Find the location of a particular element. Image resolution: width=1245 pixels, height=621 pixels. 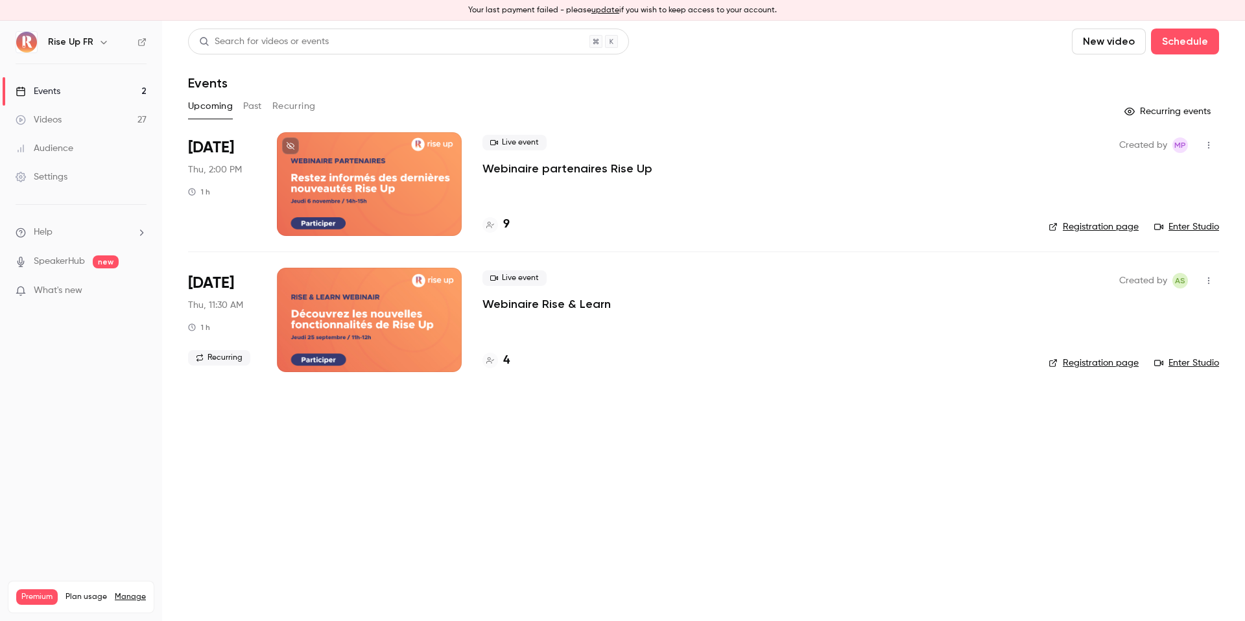

div: Audience is located at coordinates (44, 148).